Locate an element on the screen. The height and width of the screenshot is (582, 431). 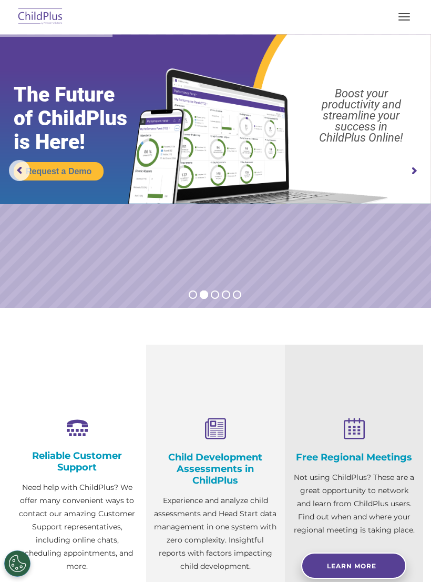
h4: Free Regional Meetings is located at coordinates (354, 457).